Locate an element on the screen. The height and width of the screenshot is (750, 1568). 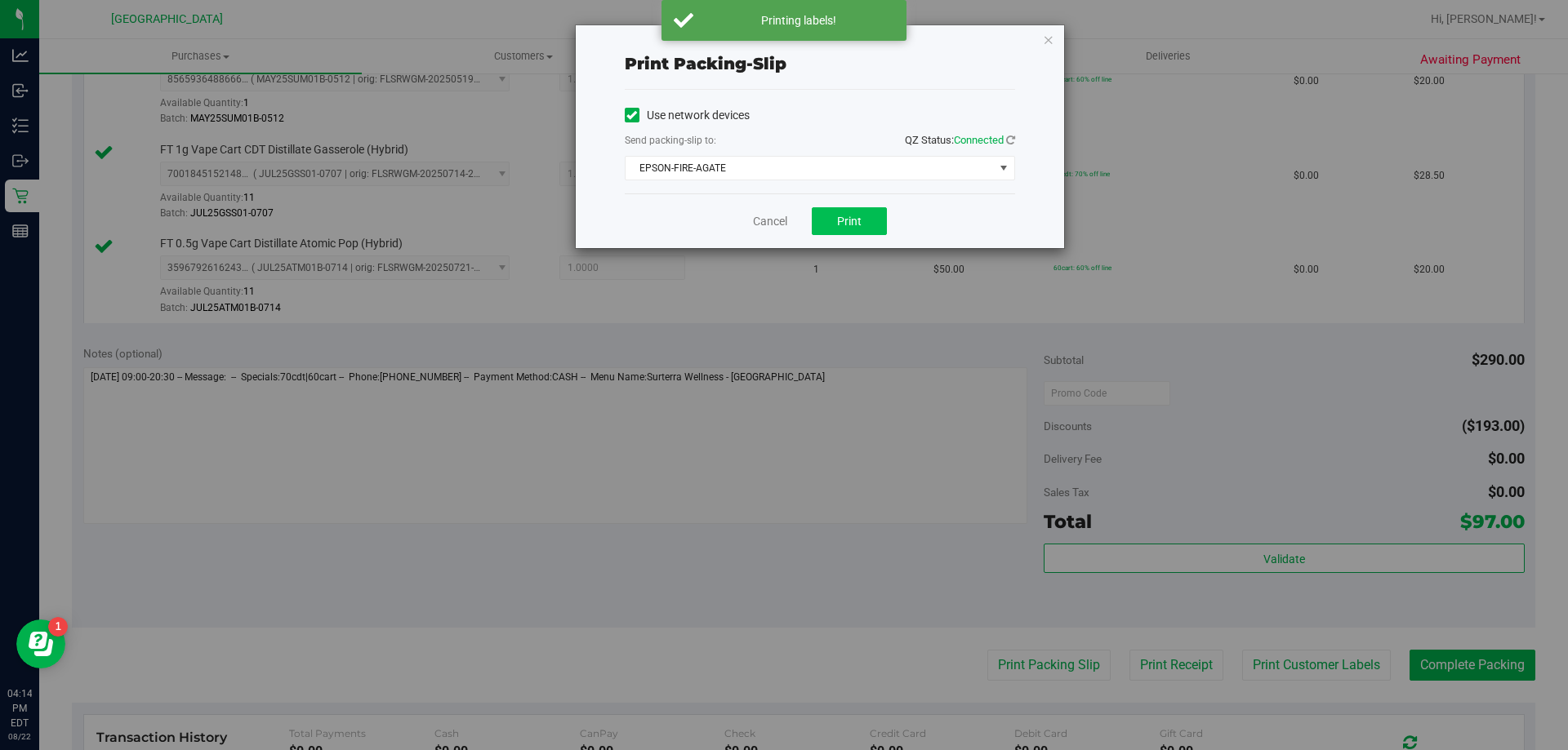
span: select is located at coordinates (1003, 168).